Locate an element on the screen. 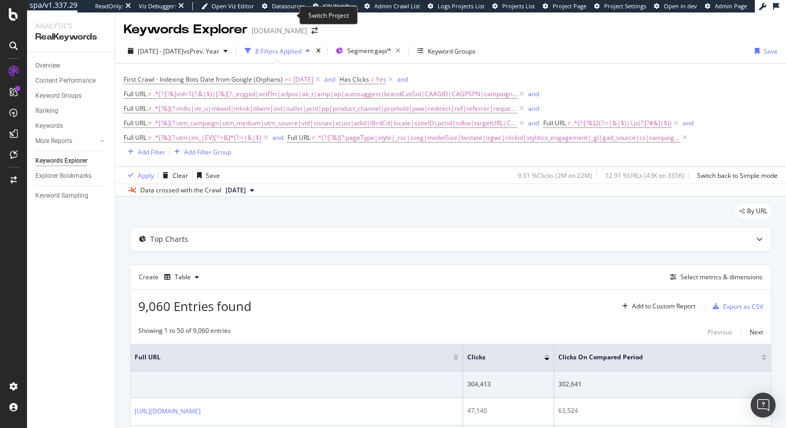 The width and height of the screenshot is (786, 428). div: 9.51 % Clicks ( 2M on 22M ) is located at coordinates (555, 175).